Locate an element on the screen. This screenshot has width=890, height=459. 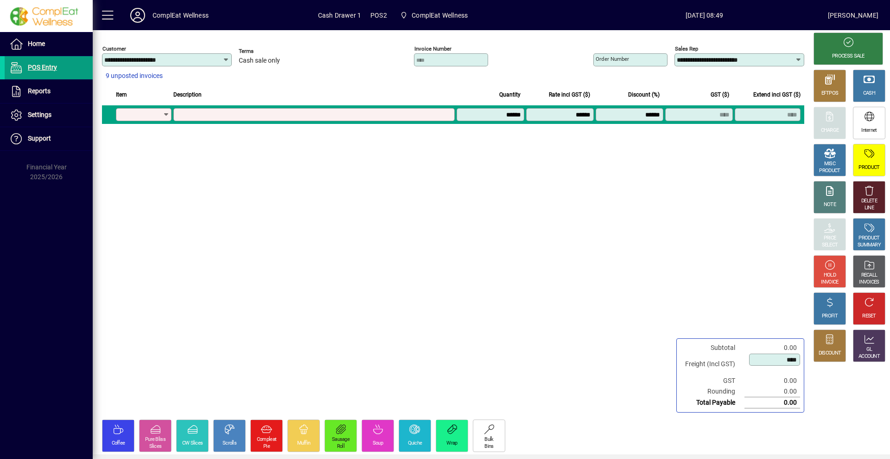
div: GL is located at coordinates (869, 349).